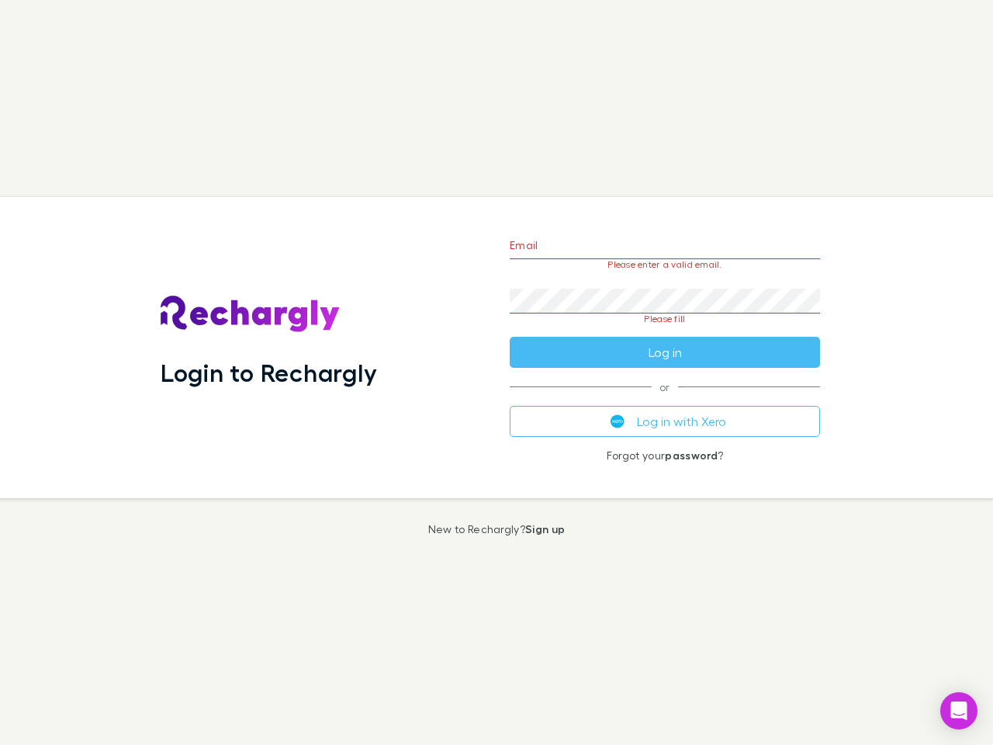 This screenshot has width=993, height=745. I want to click on img: Xero's logo, so click(618, 421).